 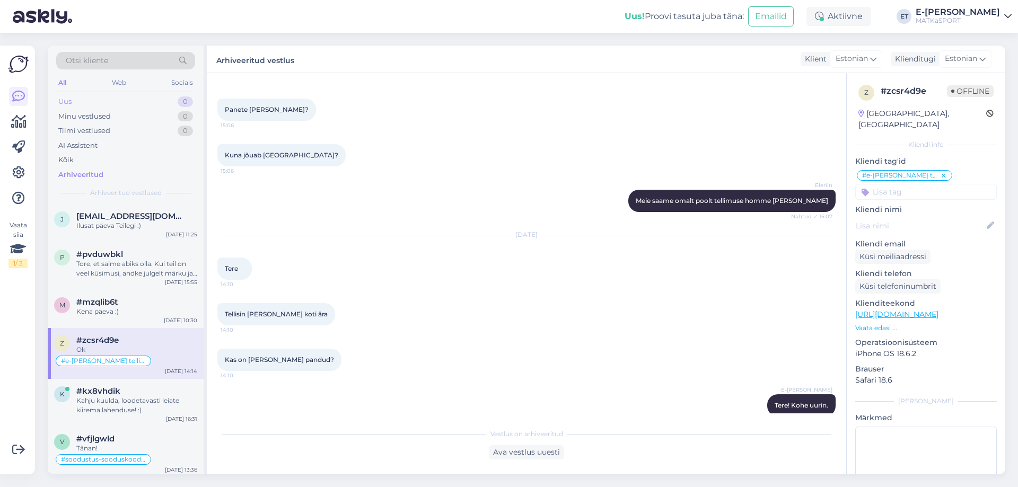 What do you see at coordinates (926, 303) in the screenshot?
I see `p: Klienditeekond` at bounding box center [926, 303].